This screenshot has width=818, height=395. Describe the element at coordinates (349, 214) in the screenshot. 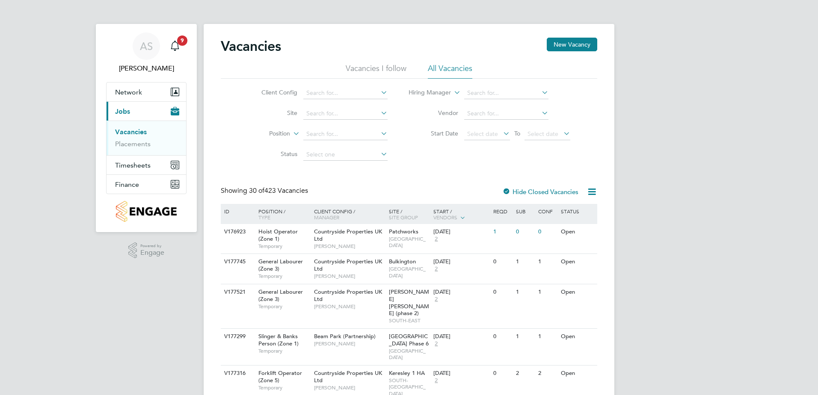

I see `div: Client Config /` at that location.